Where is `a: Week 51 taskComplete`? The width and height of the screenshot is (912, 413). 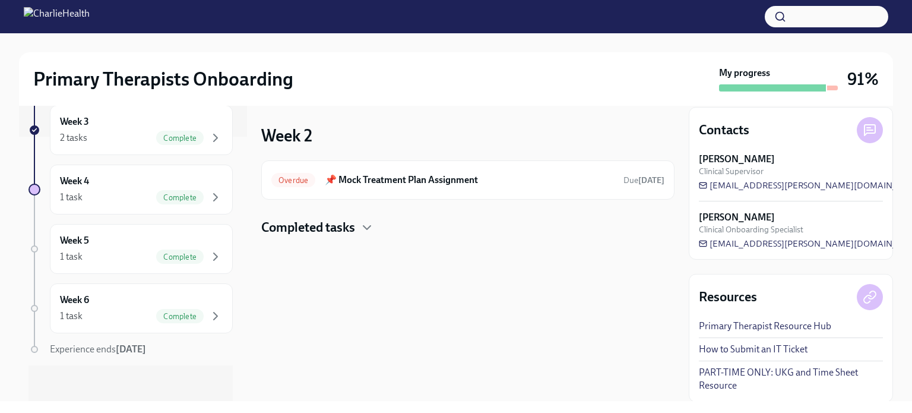 a: Week 51 taskComplete is located at coordinates (131, 249).